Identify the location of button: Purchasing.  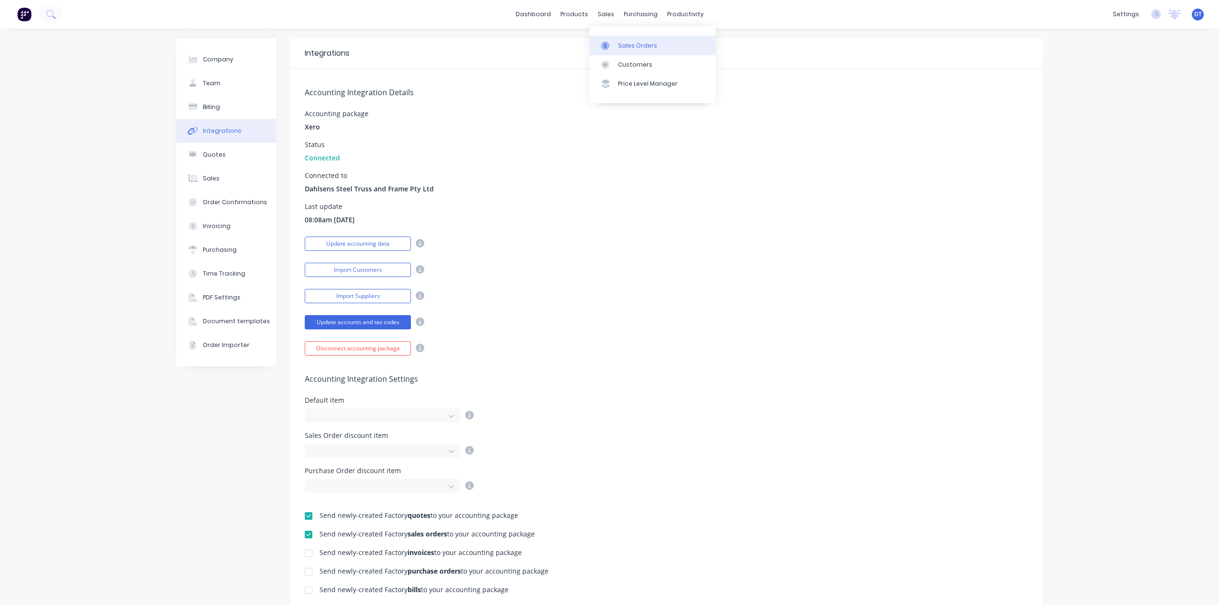
(226, 250).